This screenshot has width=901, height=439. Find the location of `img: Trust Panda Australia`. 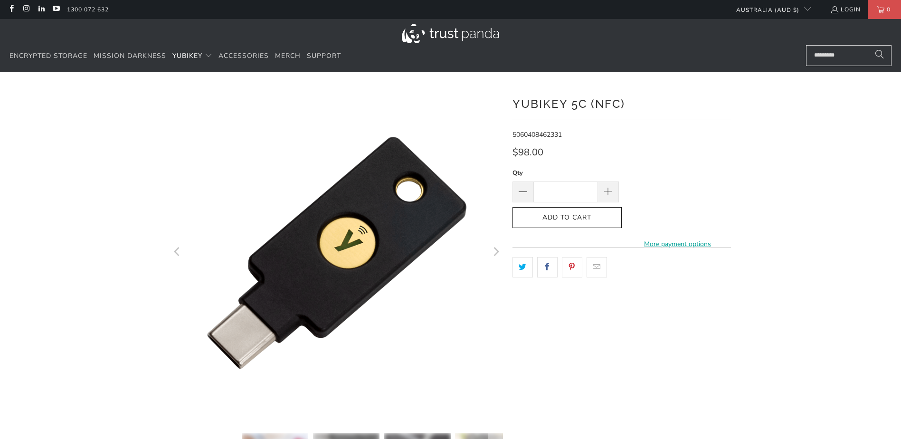

img: Trust Panda Australia is located at coordinates (450, 33).